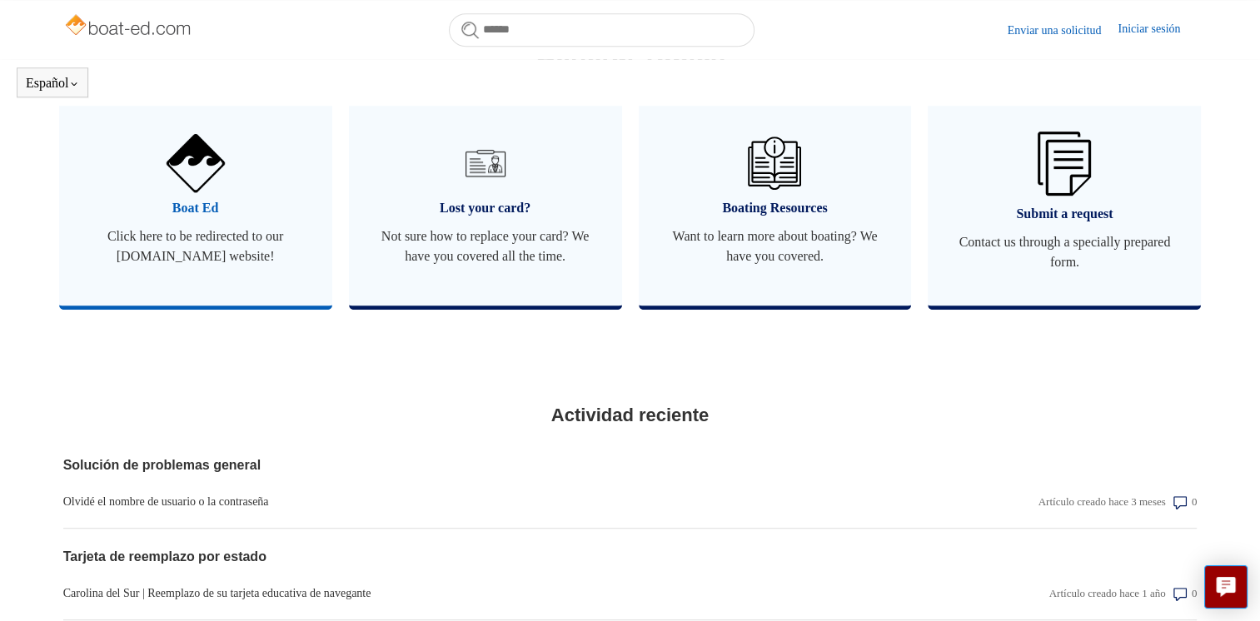  Describe the element at coordinates (776, 247) in the screenshot. I see `span: Want to learn more about boating? We have you covered.` at that location.